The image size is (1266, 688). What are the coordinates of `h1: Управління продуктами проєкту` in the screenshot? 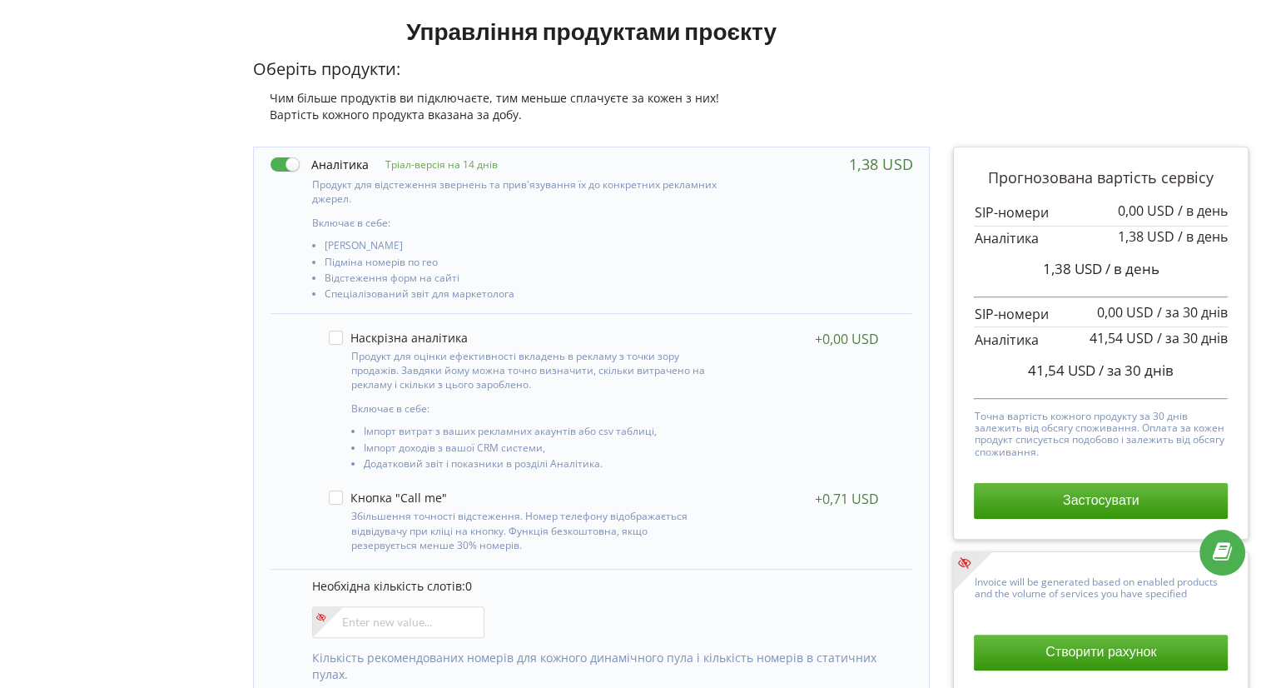 It's located at (592, 31).